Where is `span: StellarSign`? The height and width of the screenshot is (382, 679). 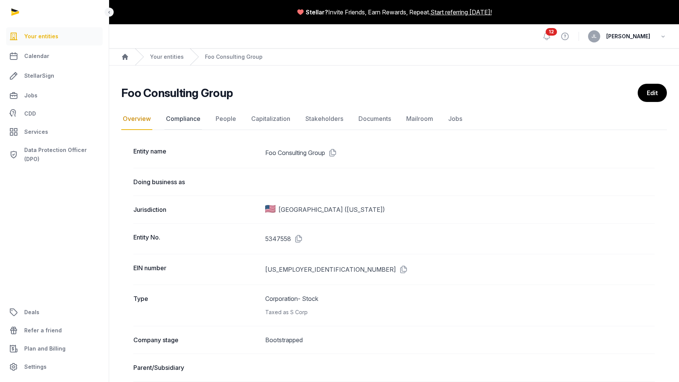
span: StellarSign is located at coordinates (39, 76).